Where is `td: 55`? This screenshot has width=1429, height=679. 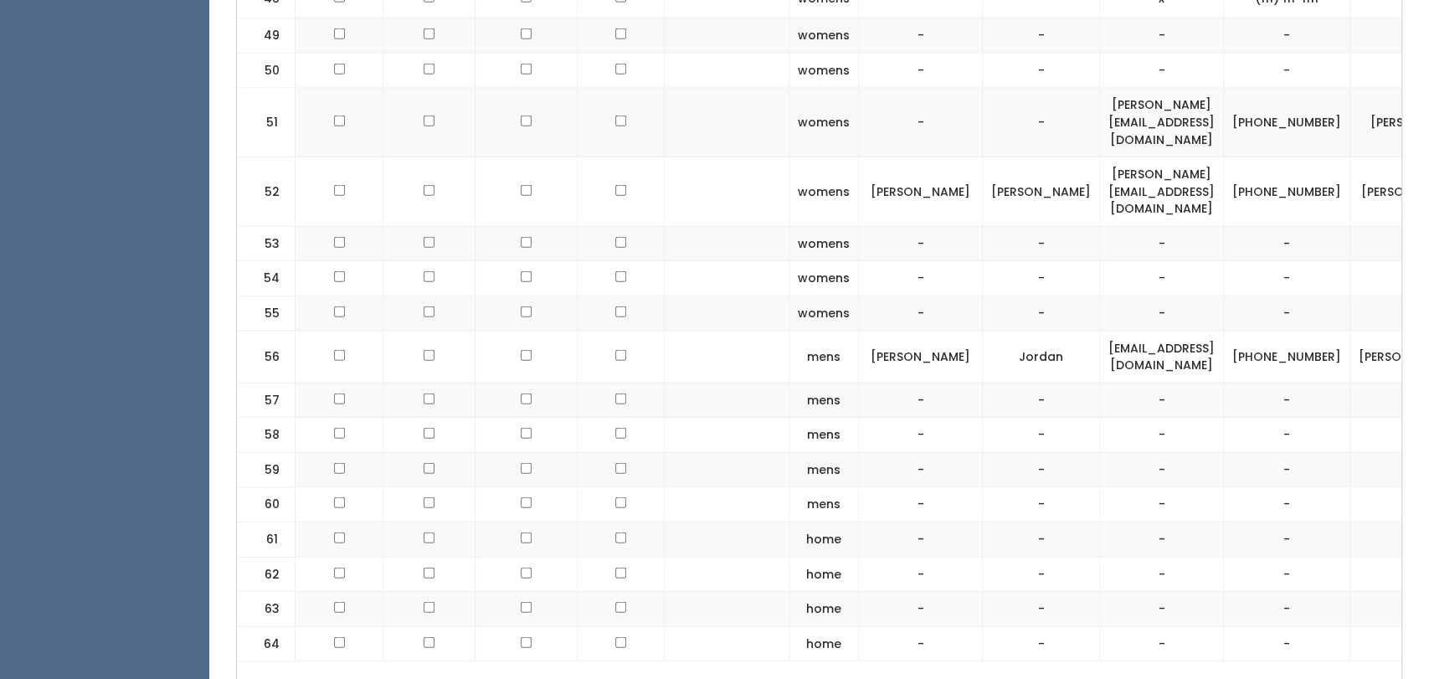
td: 55 is located at coordinates (266, 314).